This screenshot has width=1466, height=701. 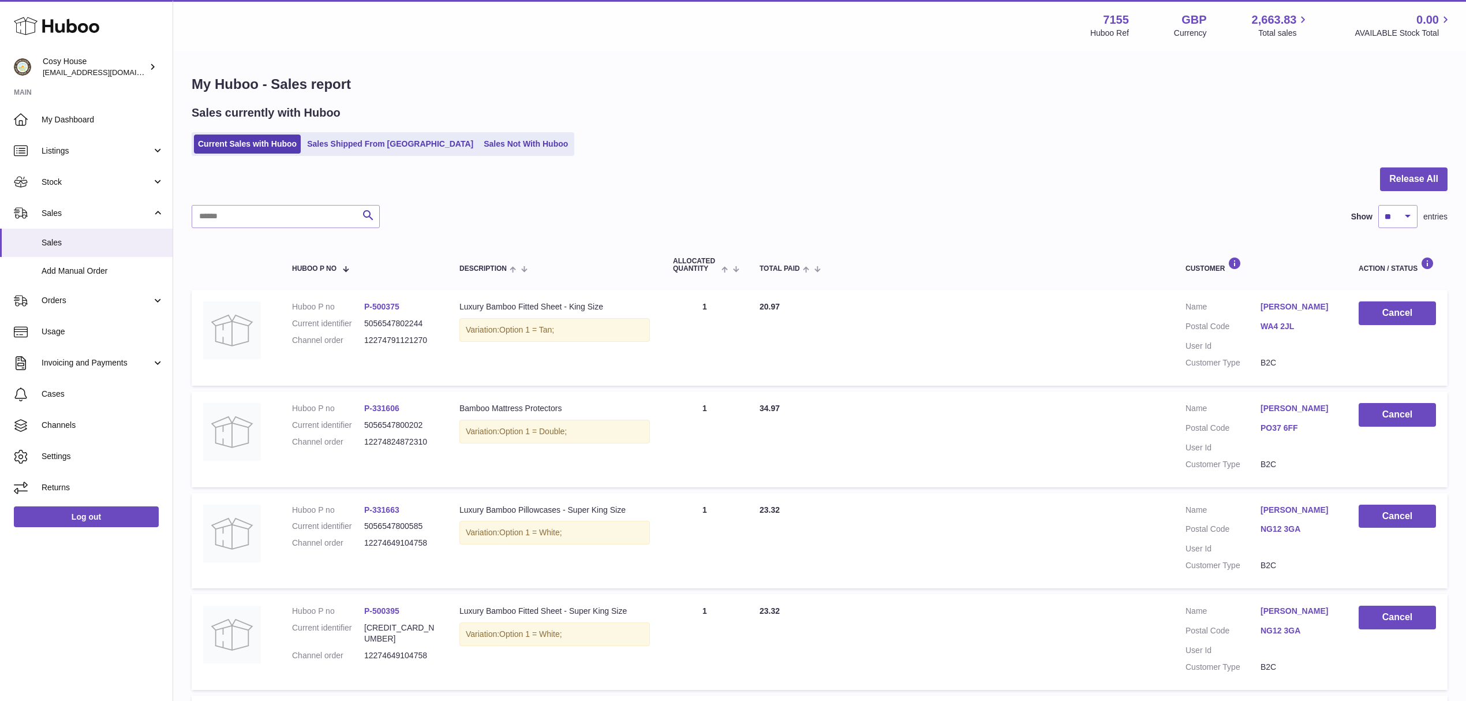 I want to click on dd: 5056547802244, so click(x=400, y=323).